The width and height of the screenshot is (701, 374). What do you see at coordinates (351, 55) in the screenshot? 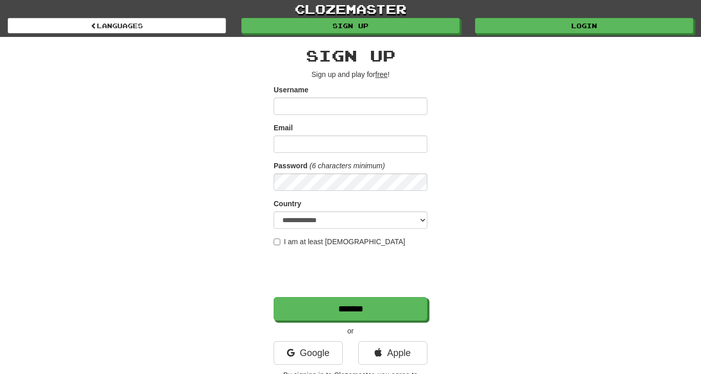
I see `h2: Sign up` at bounding box center [351, 55].